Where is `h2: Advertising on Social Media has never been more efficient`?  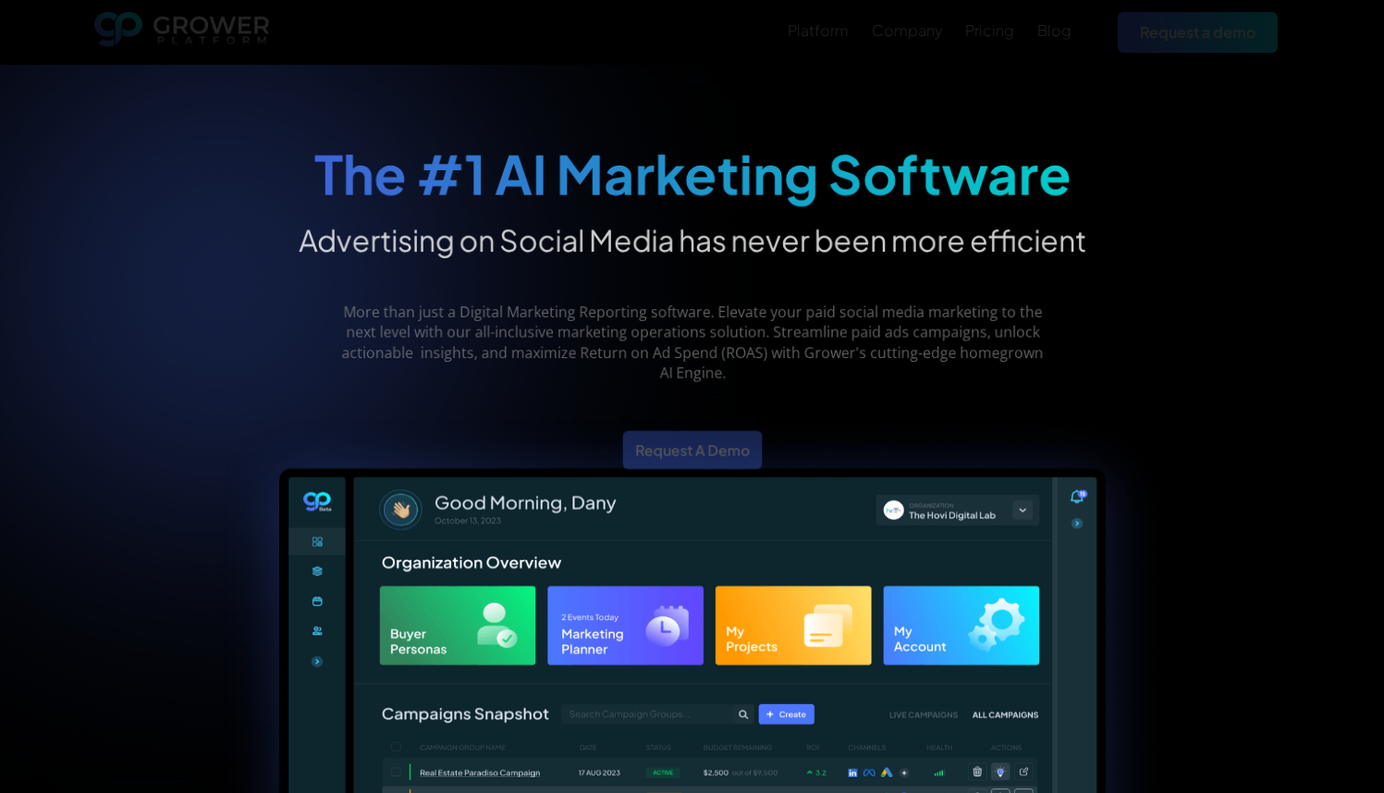 h2: Advertising on Social Media has never been more efficient is located at coordinates (693, 240).